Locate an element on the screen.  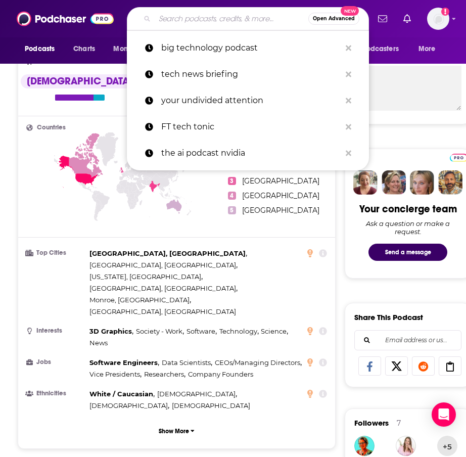
a: tech news briefing is located at coordinates (248, 74).